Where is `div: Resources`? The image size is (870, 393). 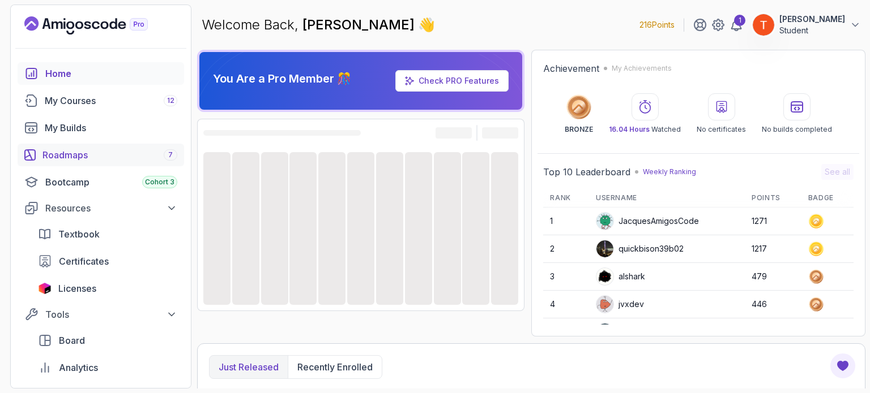 div: Resources is located at coordinates (111, 208).